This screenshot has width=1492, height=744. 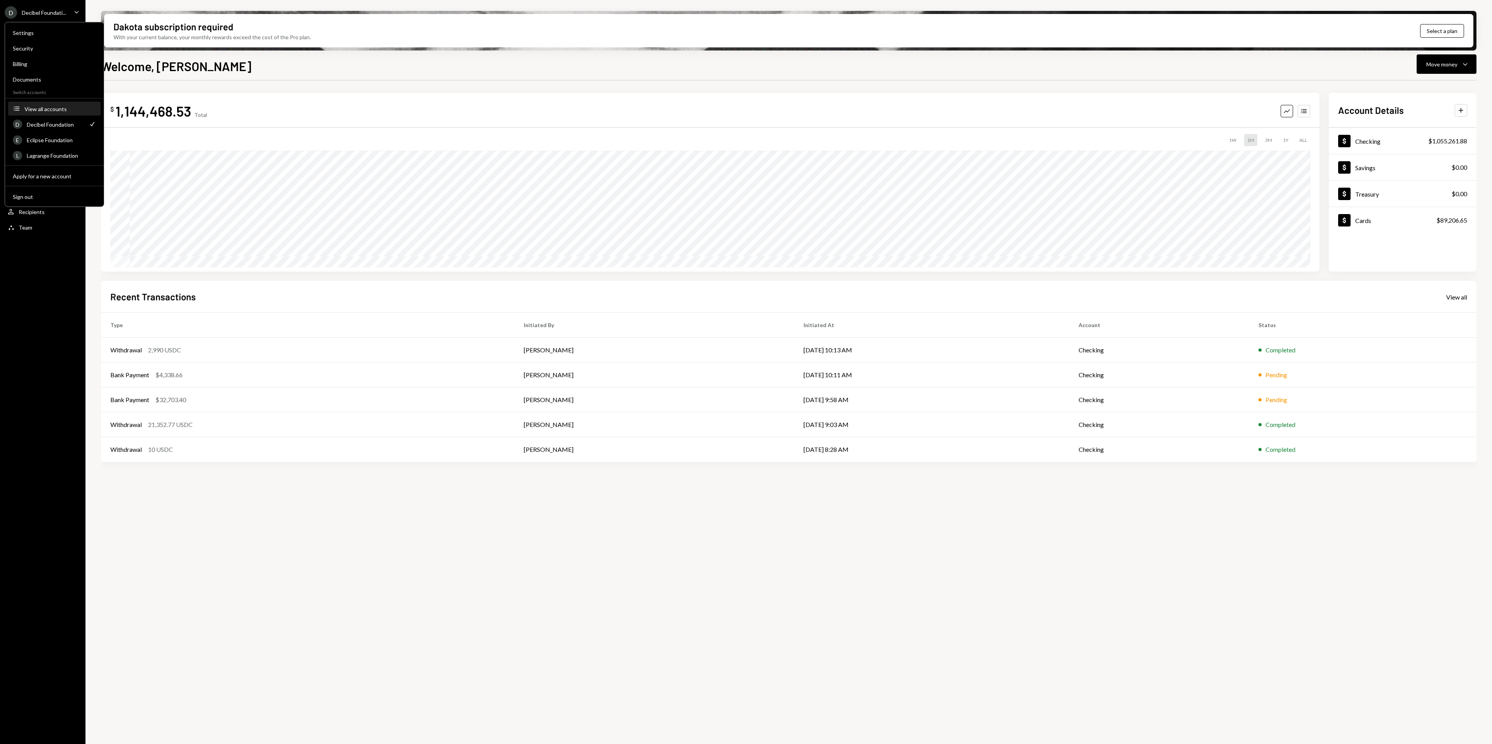 What do you see at coordinates (54, 33) in the screenshot?
I see `div: Settings` at bounding box center [54, 33].